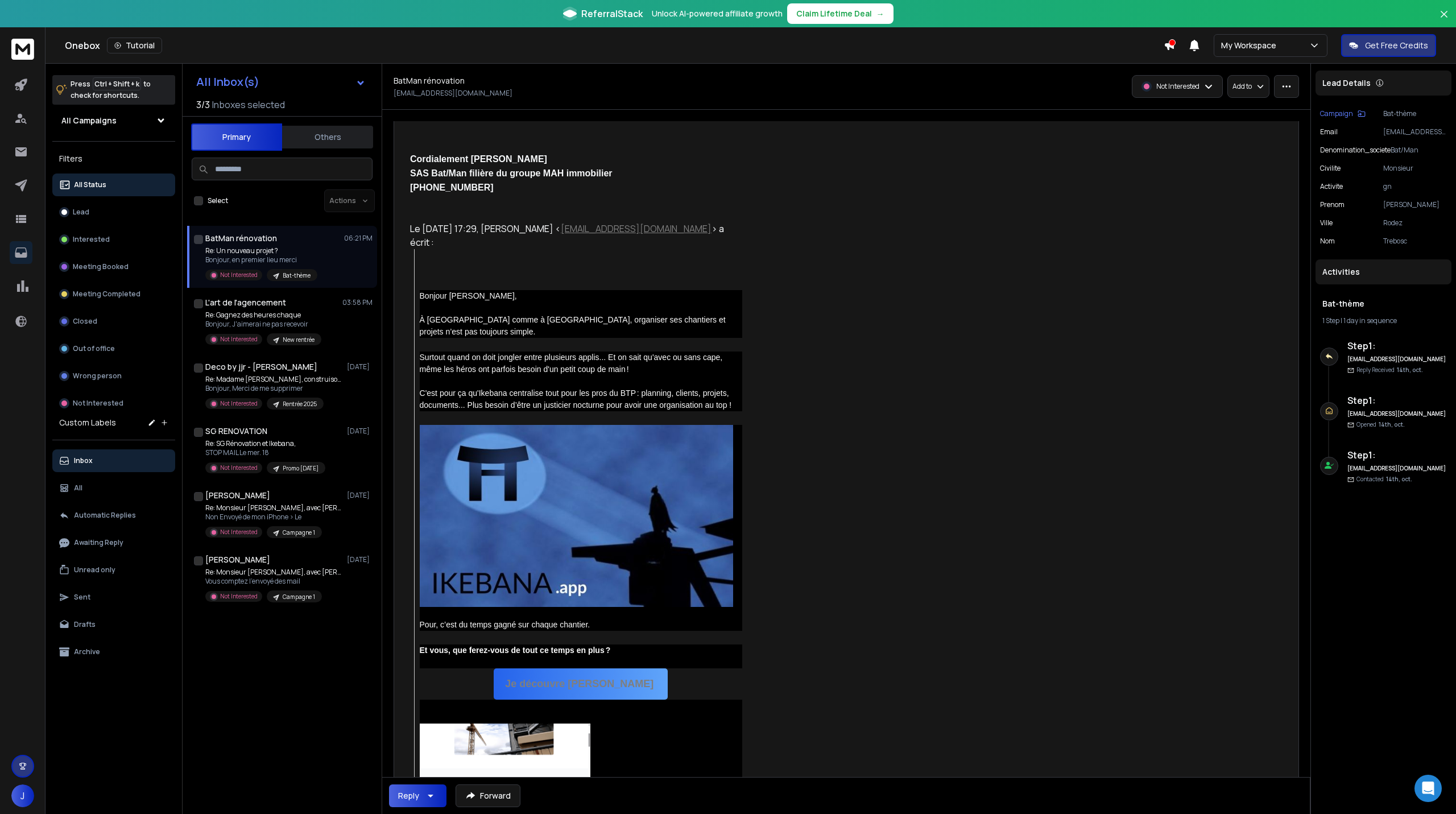 The width and height of the screenshot is (1456, 814). I want to click on p: Contacted, so click(1384, 479).